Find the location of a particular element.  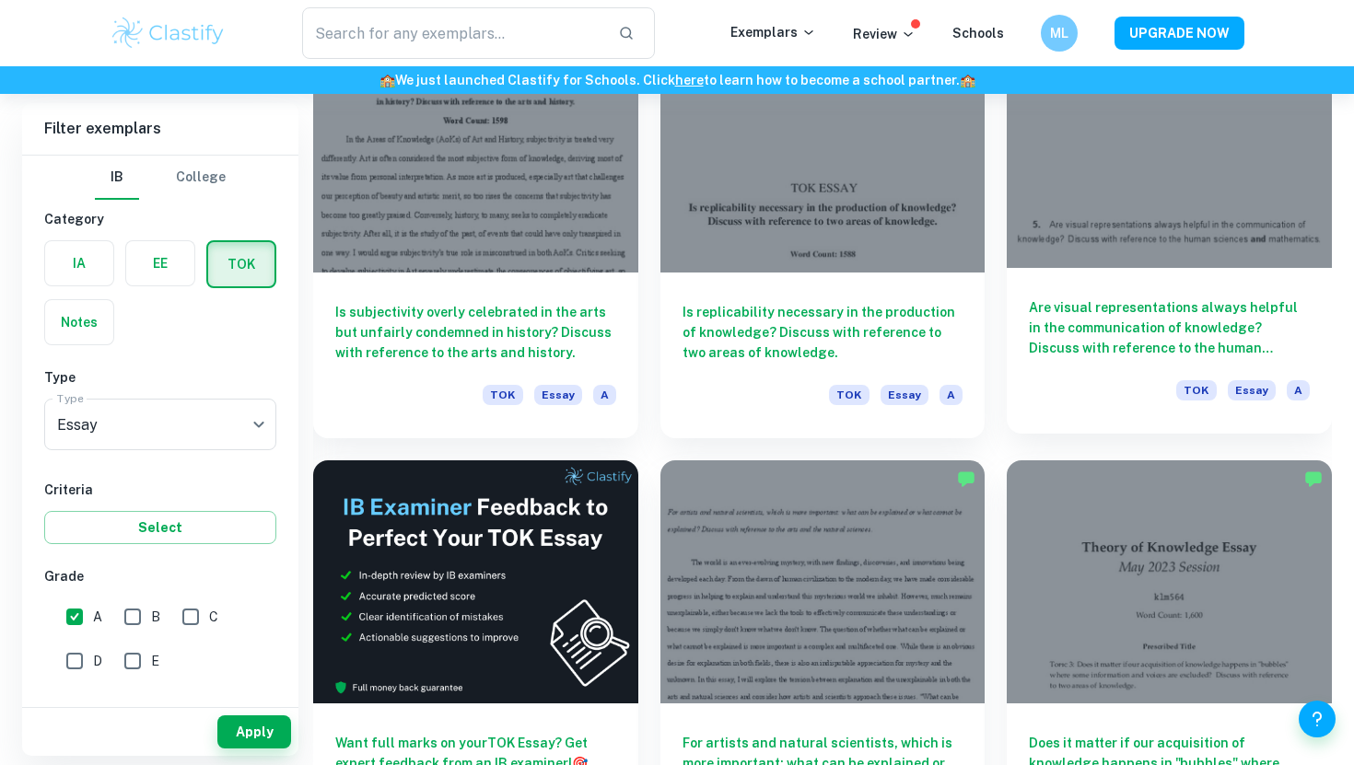

a: Schools is located at coordinates (978, 33).